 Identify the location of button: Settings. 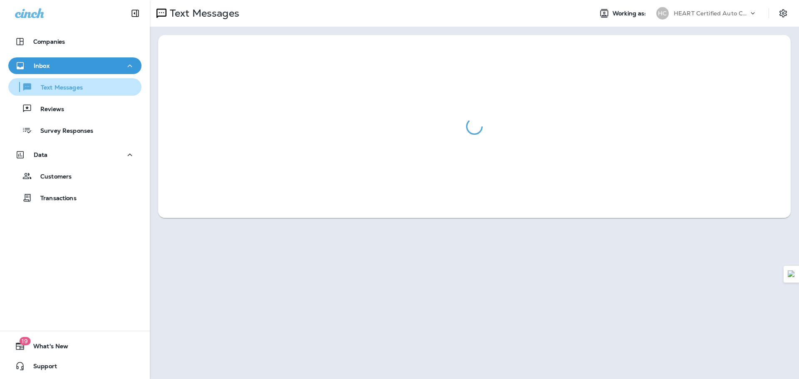
(784, 13).